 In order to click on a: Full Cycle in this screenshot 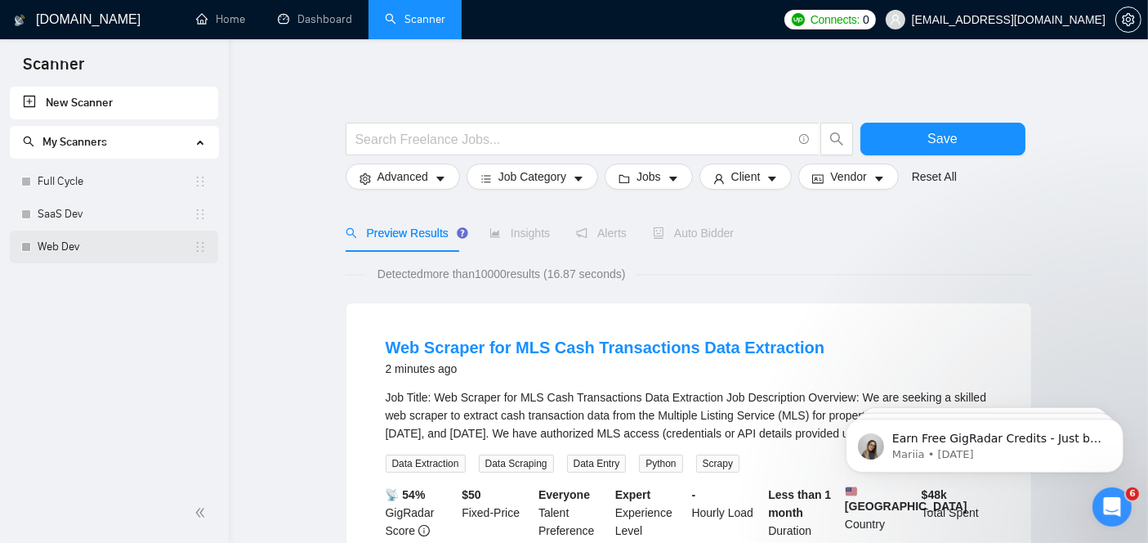, I will do `click(115, 181)`.